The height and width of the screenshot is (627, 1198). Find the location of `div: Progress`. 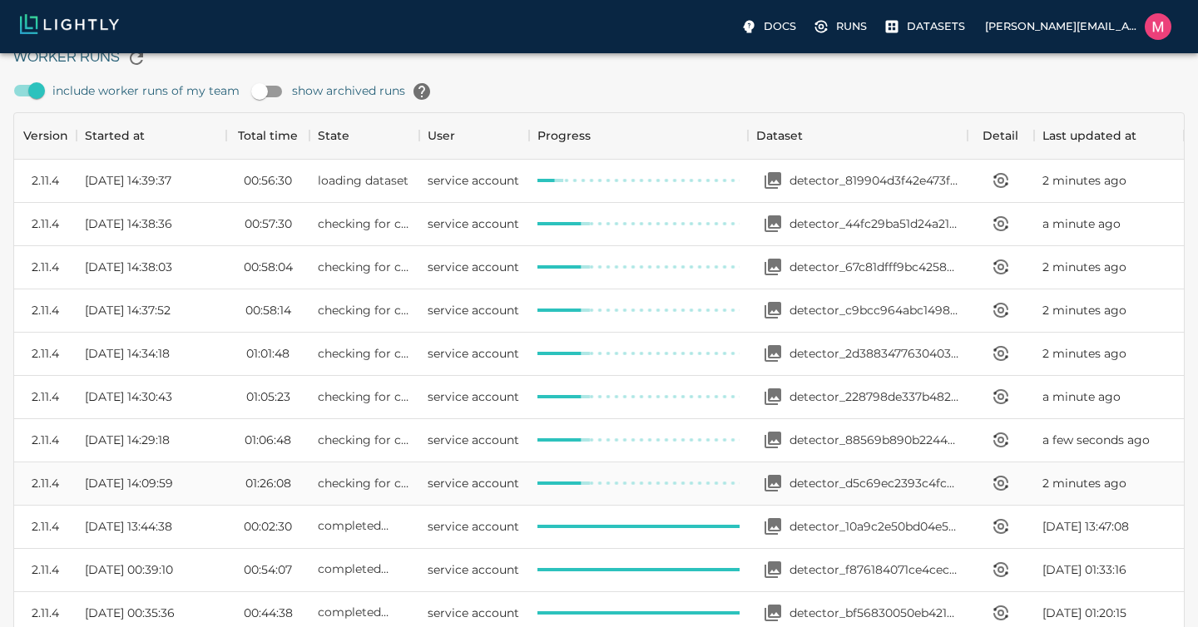

div: Progress is located at coordinates (564, 136).